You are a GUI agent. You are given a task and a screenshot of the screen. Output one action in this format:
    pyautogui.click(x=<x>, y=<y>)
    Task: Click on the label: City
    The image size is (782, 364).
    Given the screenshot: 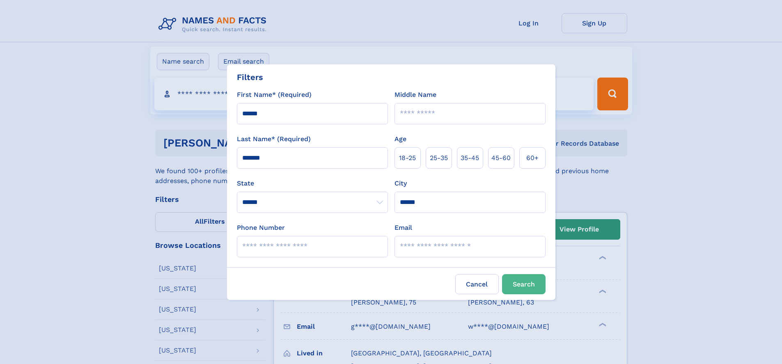 What is the action you would take?
    pyautogui.click(x=401, y=184)
    